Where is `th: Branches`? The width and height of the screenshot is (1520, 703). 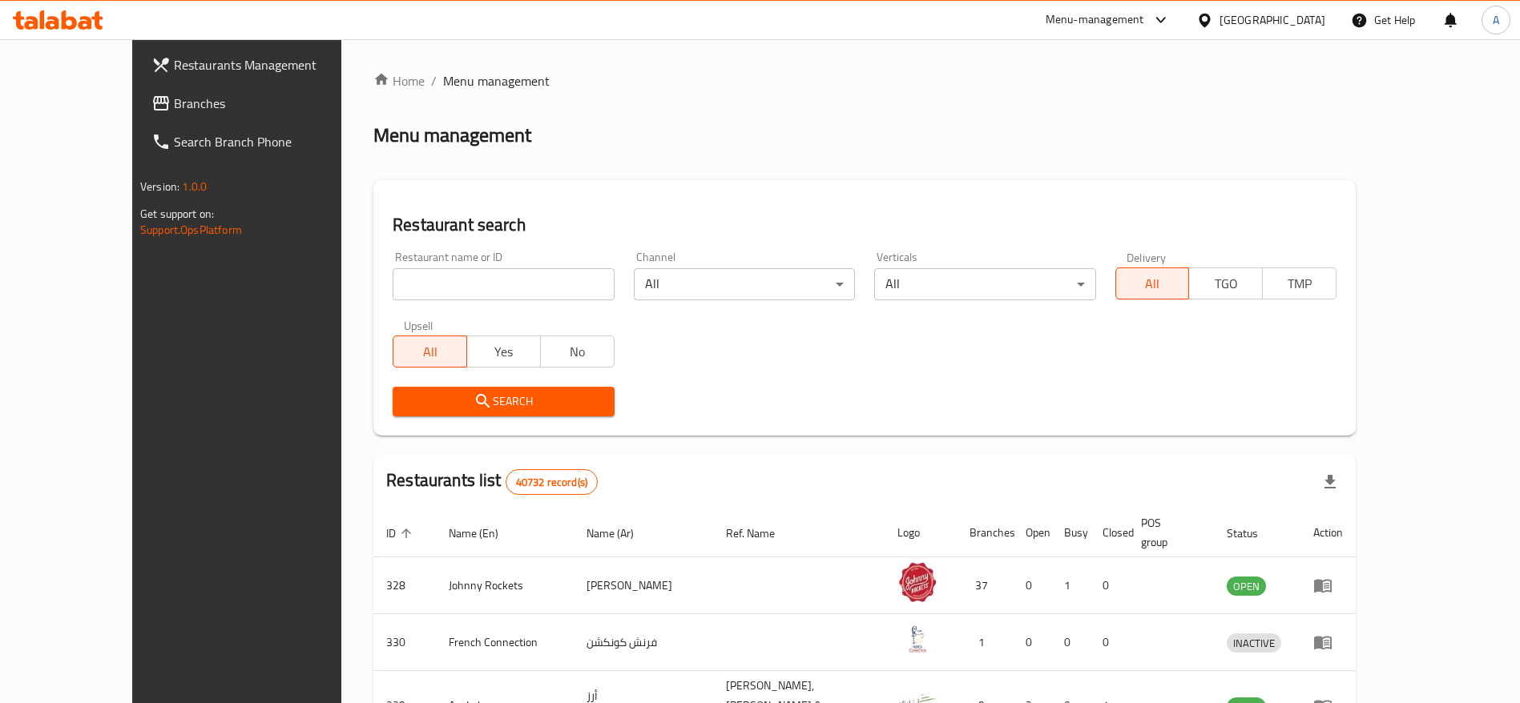 th: Branches is located at coordinates (985, 533).